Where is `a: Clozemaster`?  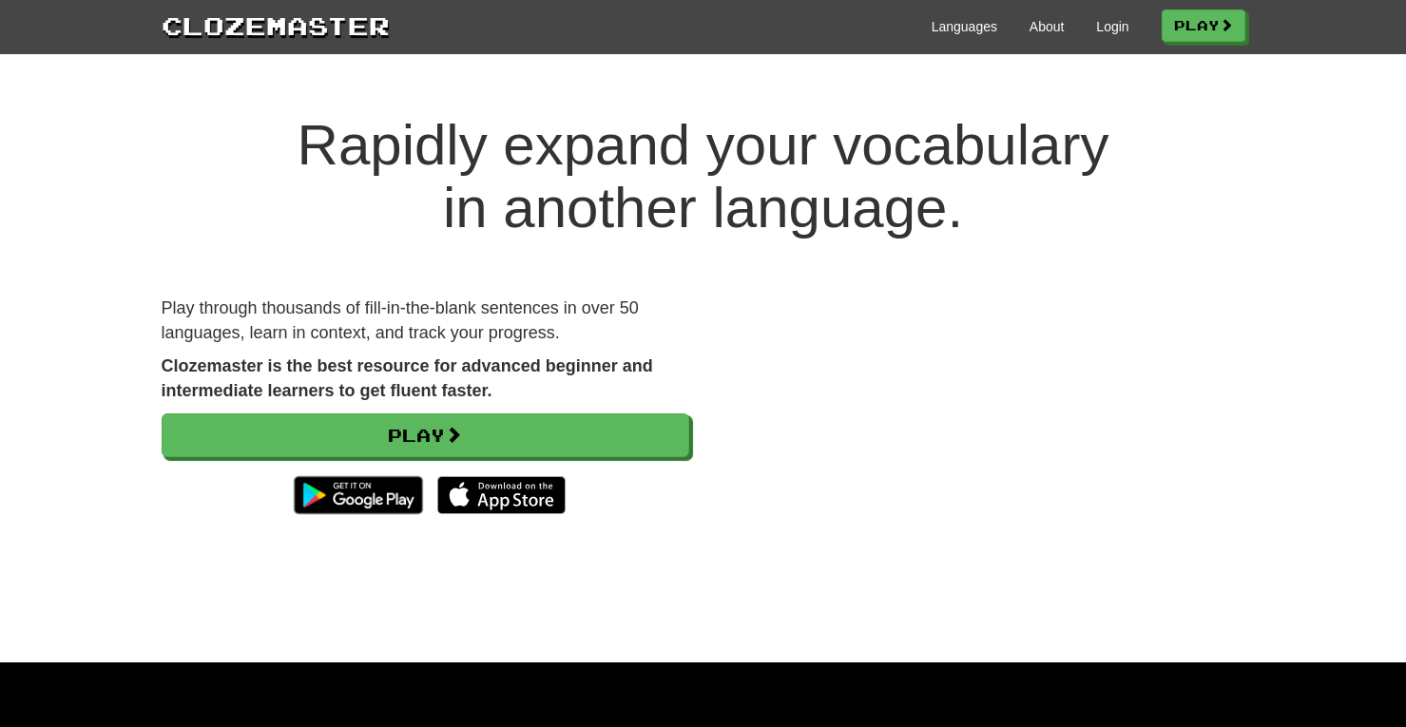 a: Clozemaster is located at coordinates (276, 25).